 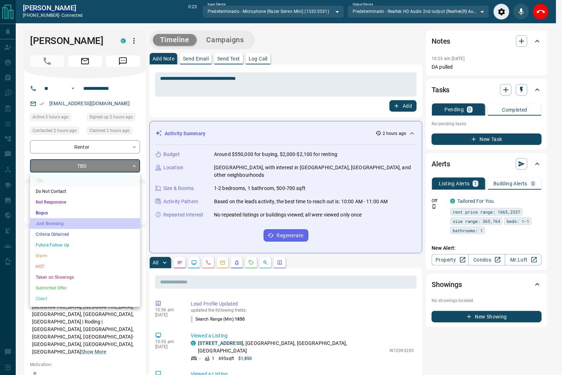 I want to click on li: Not Responsive, so click(x=85, y=202).